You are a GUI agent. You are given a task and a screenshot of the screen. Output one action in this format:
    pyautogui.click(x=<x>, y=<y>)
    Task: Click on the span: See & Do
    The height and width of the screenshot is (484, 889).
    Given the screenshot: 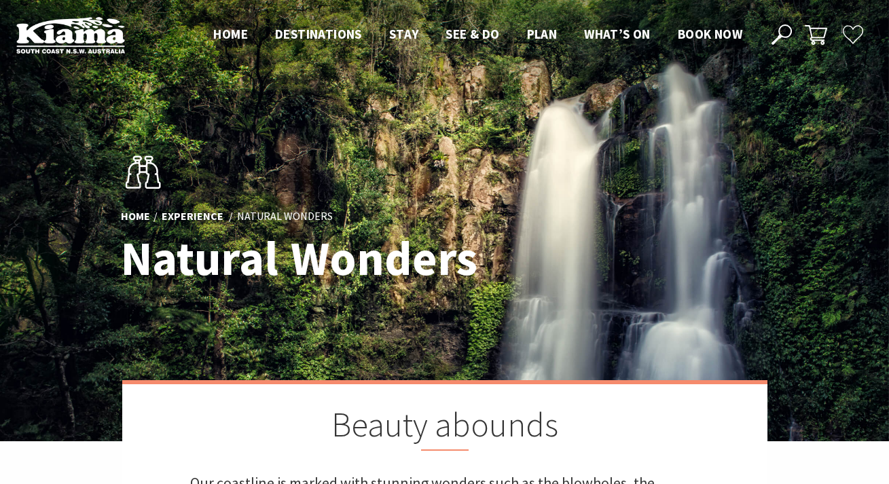 What is the action you would take?
    pyautogui.click(x=472, y=34)
    